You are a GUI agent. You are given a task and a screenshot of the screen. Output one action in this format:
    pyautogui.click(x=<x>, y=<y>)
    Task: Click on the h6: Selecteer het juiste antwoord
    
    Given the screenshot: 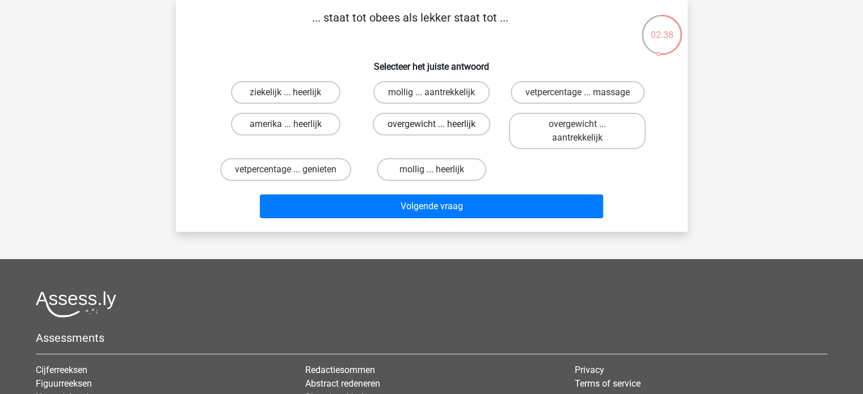 What is the action you would take?
    pyautogui.click(x=432, y=62)
    